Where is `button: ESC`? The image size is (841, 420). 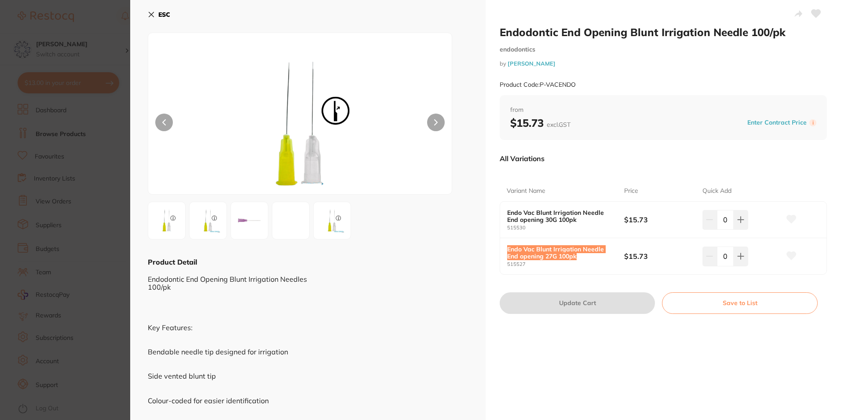 button: ESC is located at coordinates (159, 15).